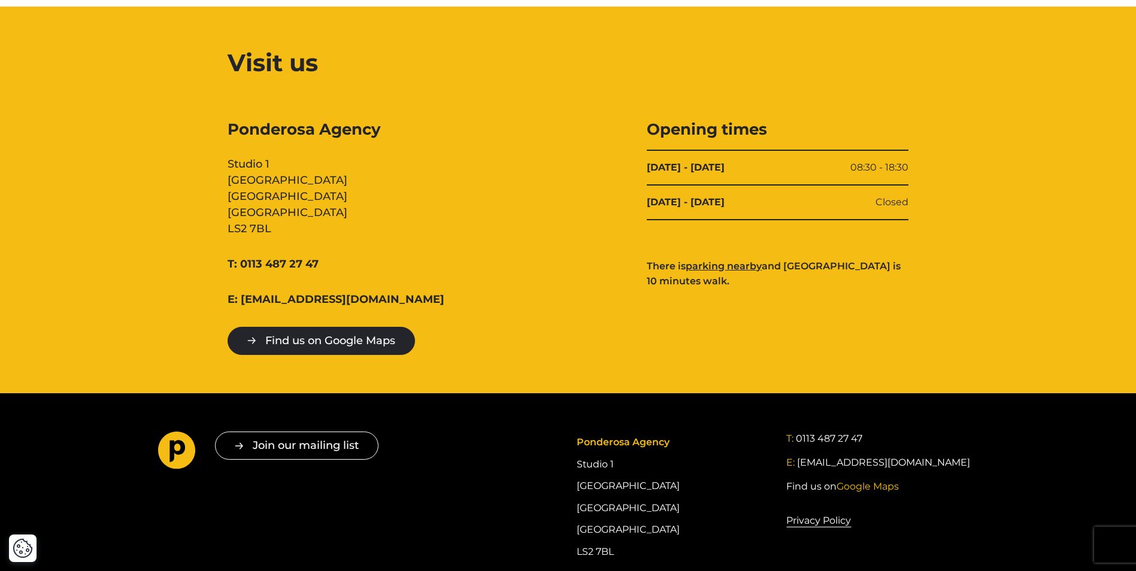  Describe the element at coordinates (321, 341) in the screenshot. I see `a: Find us on Google Maps` at that location.